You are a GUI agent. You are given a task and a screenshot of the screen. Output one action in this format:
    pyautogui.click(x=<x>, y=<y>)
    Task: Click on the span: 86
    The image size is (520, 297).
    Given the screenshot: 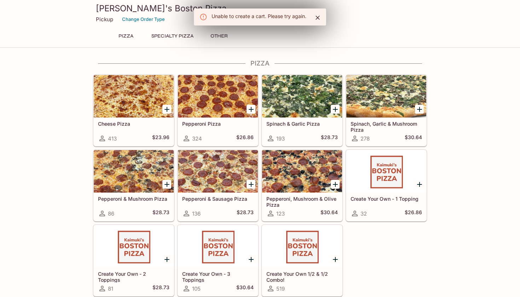 What is the action you would take?
    pyautogui.click(x=111, y=213)
    